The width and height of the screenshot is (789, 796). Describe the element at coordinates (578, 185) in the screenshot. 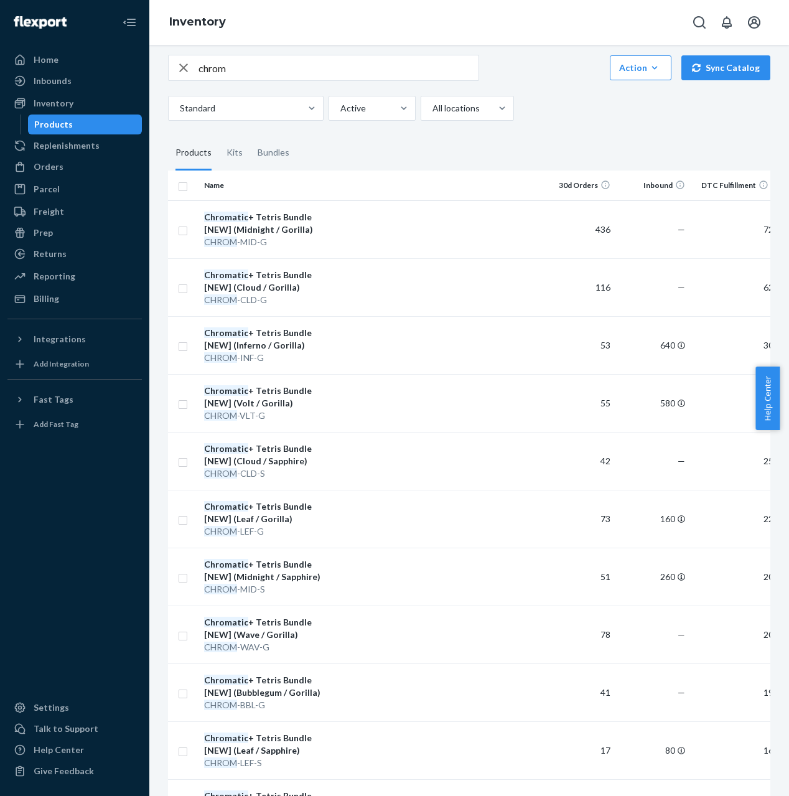

I see `th: 30d Orders` at that location.